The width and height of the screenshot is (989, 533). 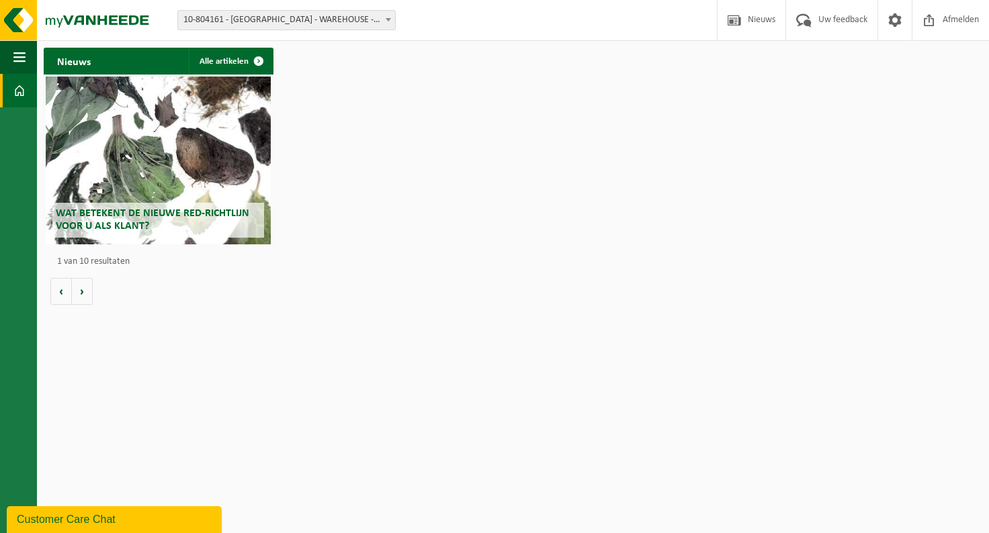 I want to click on div: Customer Care Chat, so click(x=107, y=16).